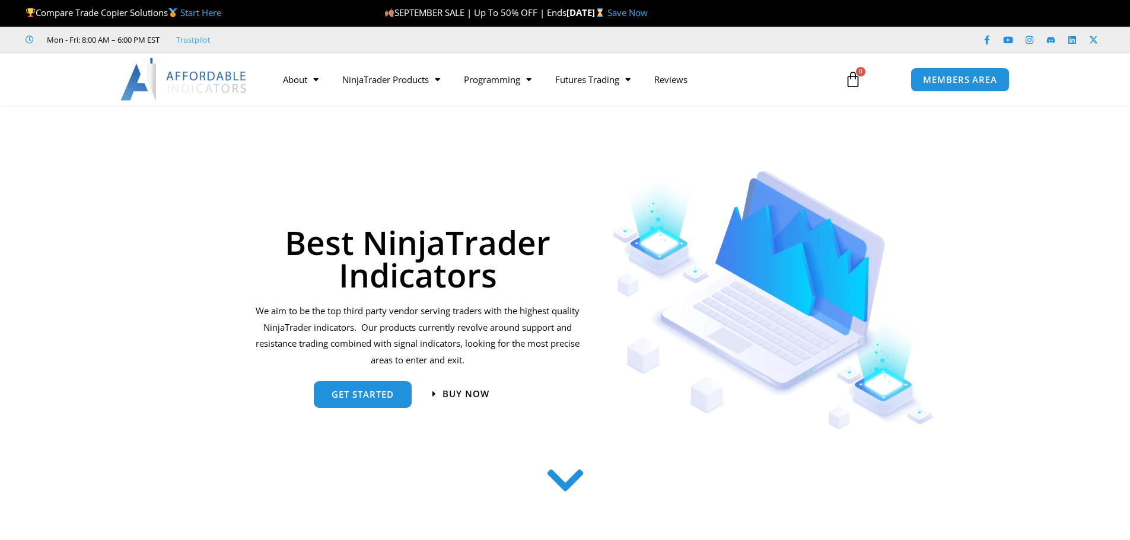 The height and width of the screenshot is (540, 1130). I want to click on span: 0, so click(861, 72).